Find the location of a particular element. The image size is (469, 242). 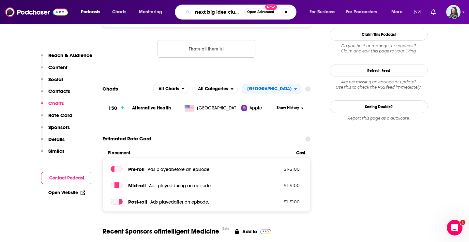

h2: Charts is located at coordinates (110, 89).